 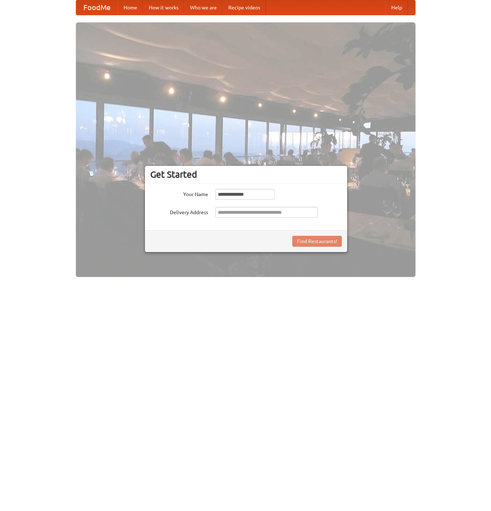 I want to click on a: Who we are, so click(x=203, y=8).